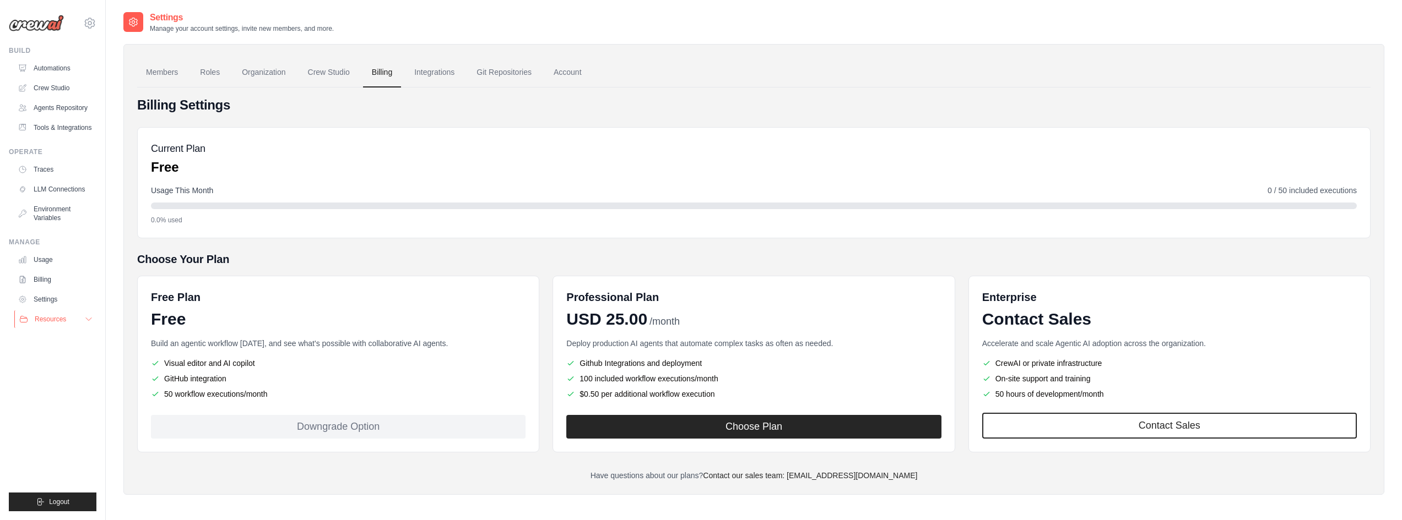 Image resolution: width=1402 pixels, height=520 pixels. Describe the element at coordinates (162, 73) in the screenshot. I see `a: Members` at that location.